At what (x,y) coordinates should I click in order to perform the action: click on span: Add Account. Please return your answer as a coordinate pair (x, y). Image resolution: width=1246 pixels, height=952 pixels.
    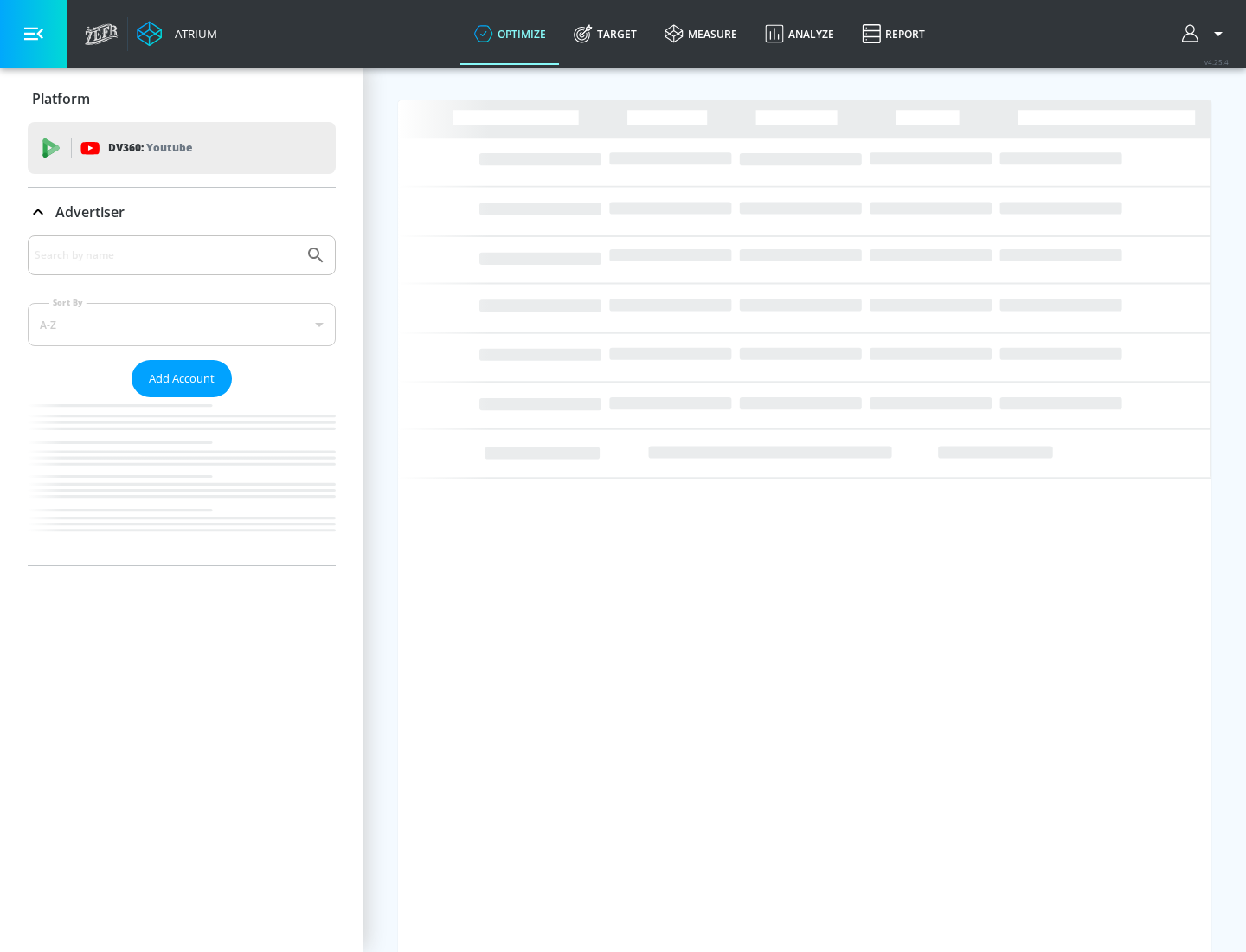
    Looking at the image, I should click on (182, 379).